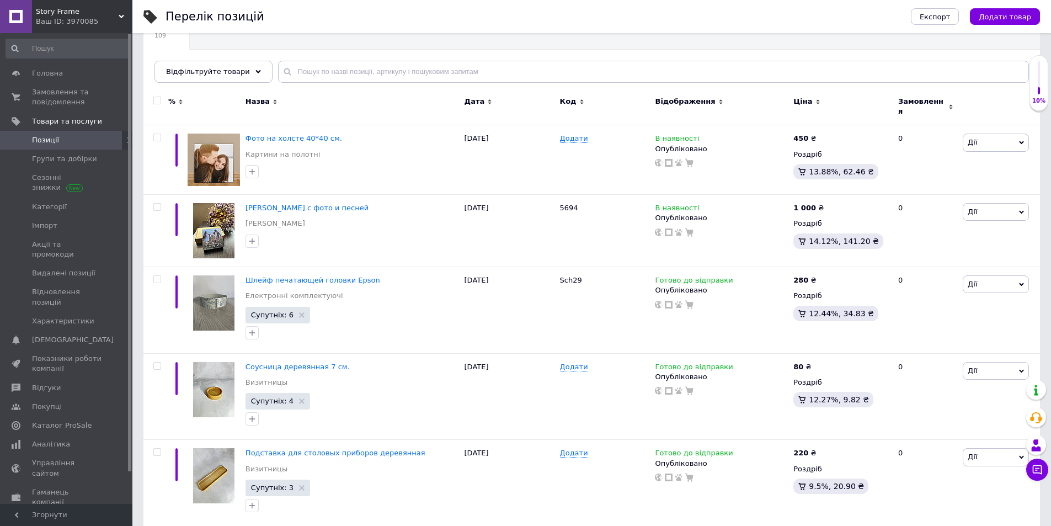  What do you see at coordinates (161, 35) in the screenshot?
I see `span: 109` at bounding box center [161, 35].